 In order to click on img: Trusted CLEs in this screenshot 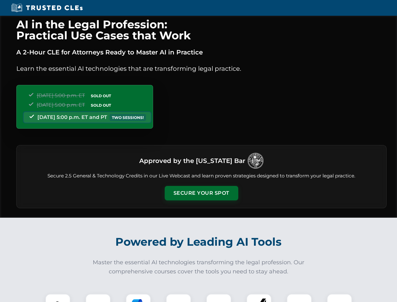, I will do `click(47, 8)`.